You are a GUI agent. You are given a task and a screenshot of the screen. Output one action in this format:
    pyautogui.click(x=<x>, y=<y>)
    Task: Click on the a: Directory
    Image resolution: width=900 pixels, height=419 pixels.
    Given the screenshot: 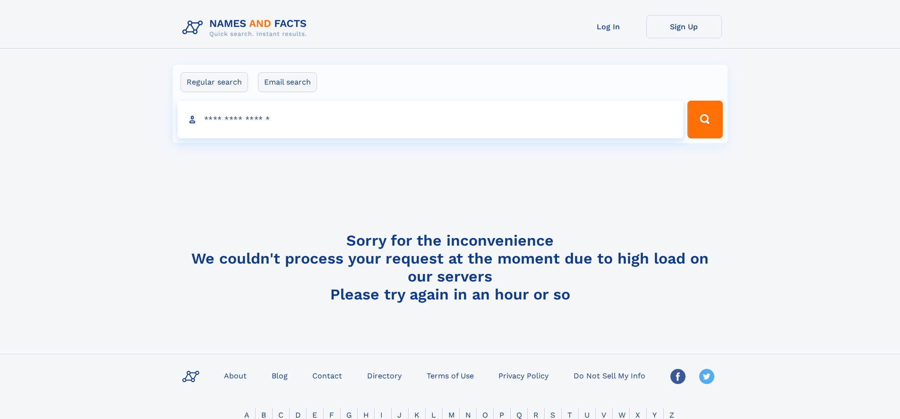 What is the action you would take?
    pyautogui.click(x=384, y=375)
    